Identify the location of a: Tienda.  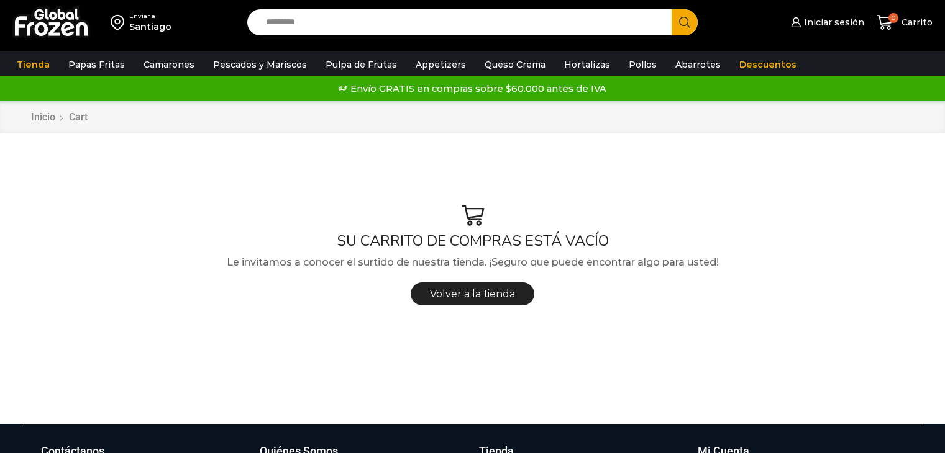
(33, 65).